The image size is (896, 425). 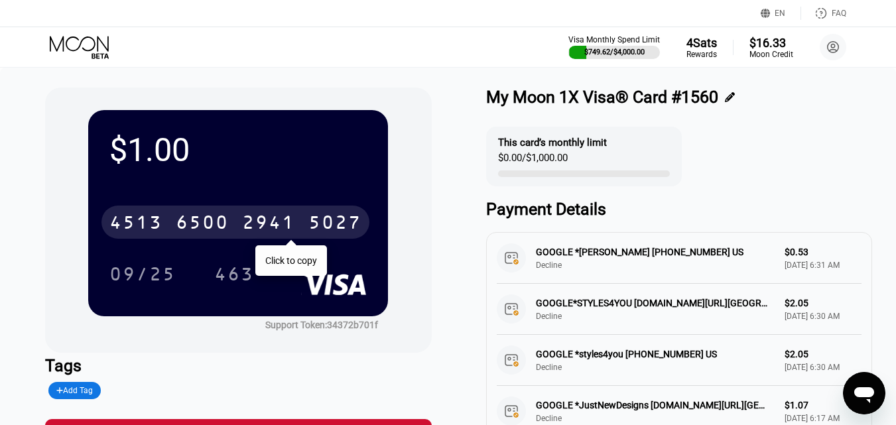 I want to click on div: 4 Sats, so click(x=702, y=42).